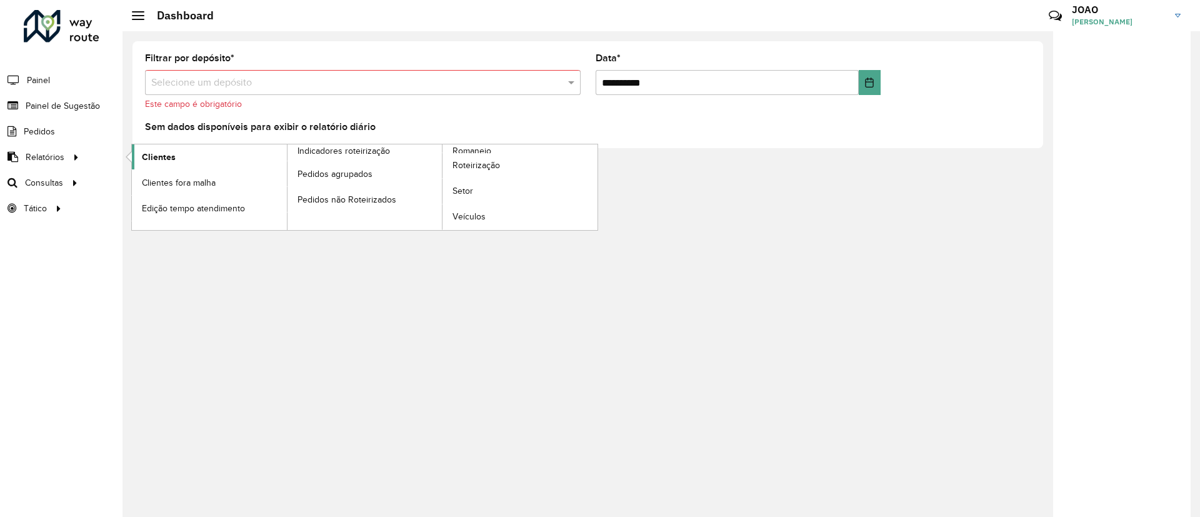 The width and height of the screenshot is (1200, 517). I want to click on a: Indicadores roteirização, so click(287, 187).